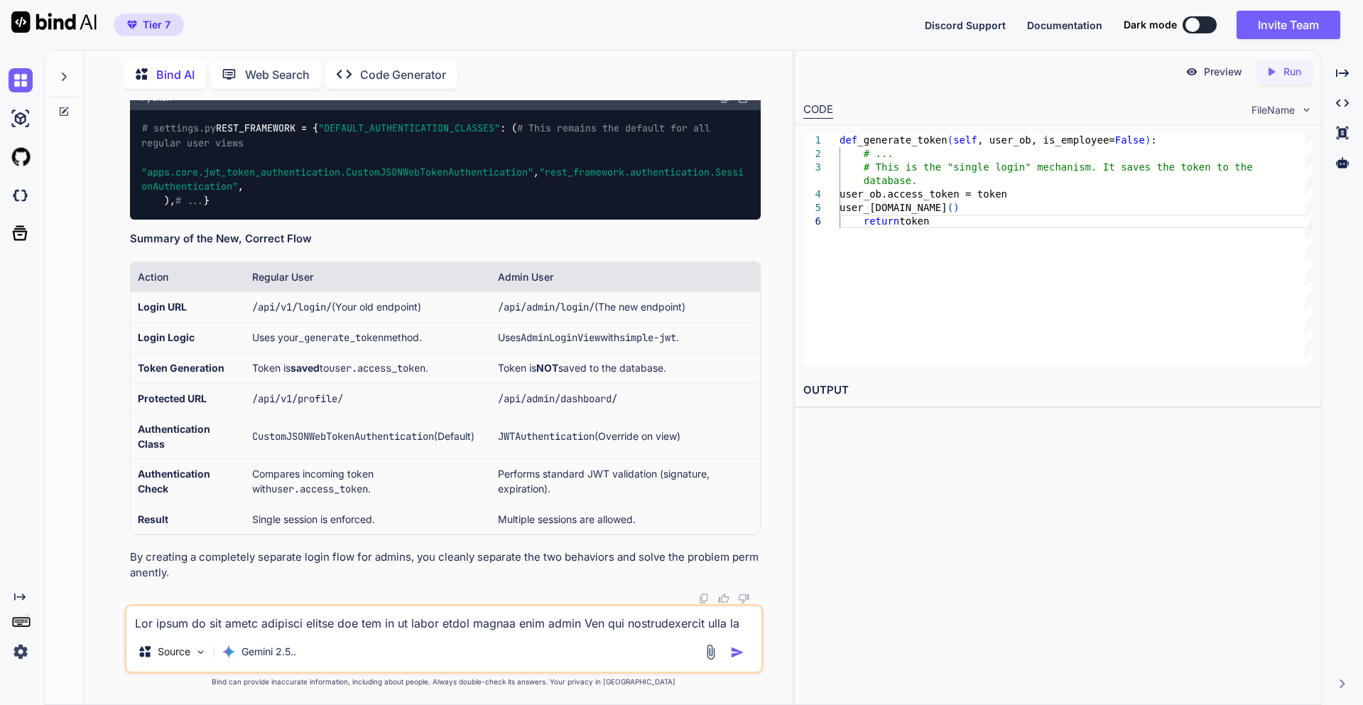 The width and height of the screenshot is (1363, 705). What do you see at coordinates (181, 367) in the screenshot?
I see `strong: Token Generation` at bounding box center [181, 367].